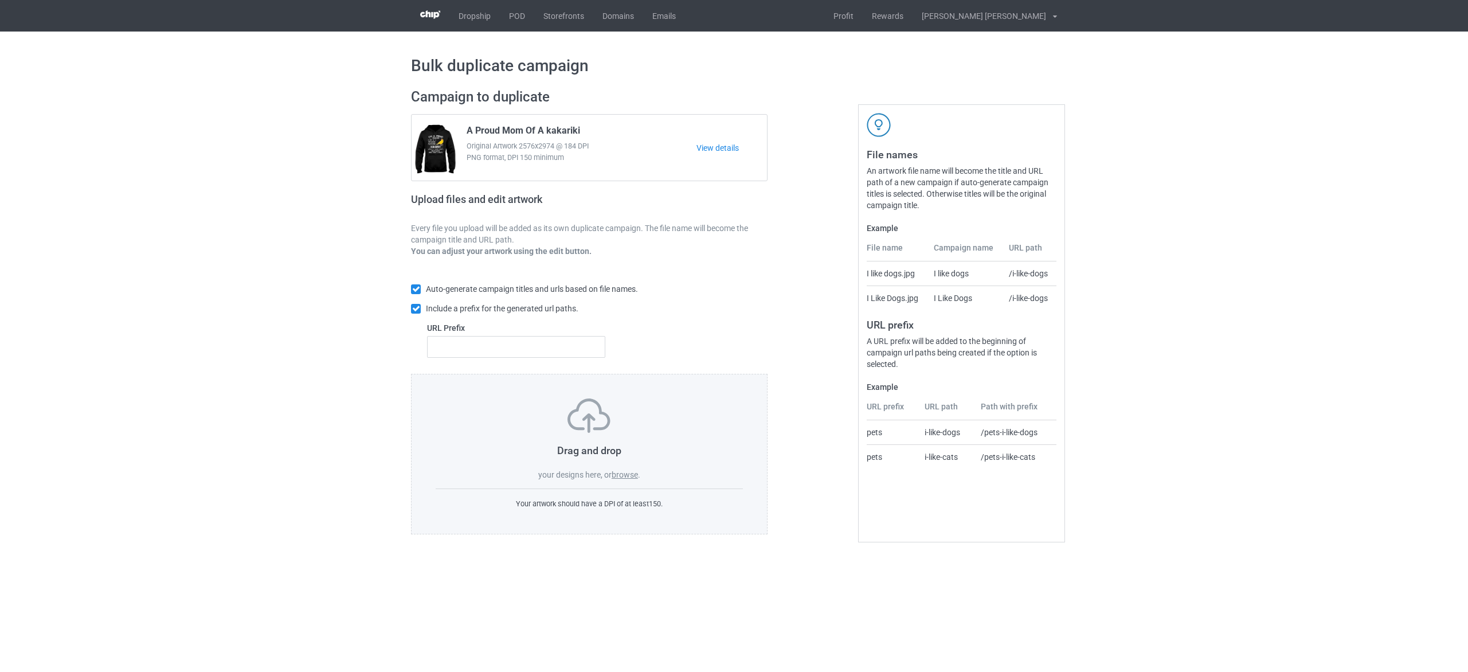 The image size is (1468, 672). I want to click on img: svg+xml;base64,PD94bWwgdmVyc2lvbj0iMS4wIiBlbmNvZGluZz0iVVRGLTgiPz4KPHN2ZyB3aWR0aD0iNDJweCIgaGVpZ2..., so click(879, 125).